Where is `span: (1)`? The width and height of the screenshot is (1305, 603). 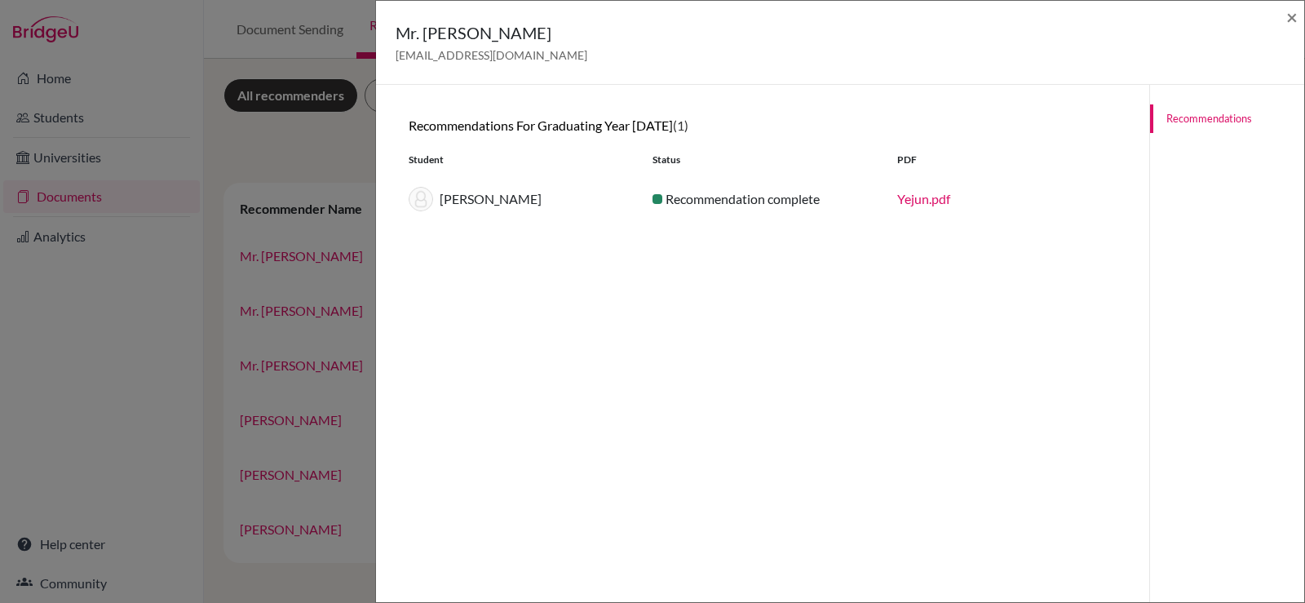
span: (1) is located at coordinates (680, 125).